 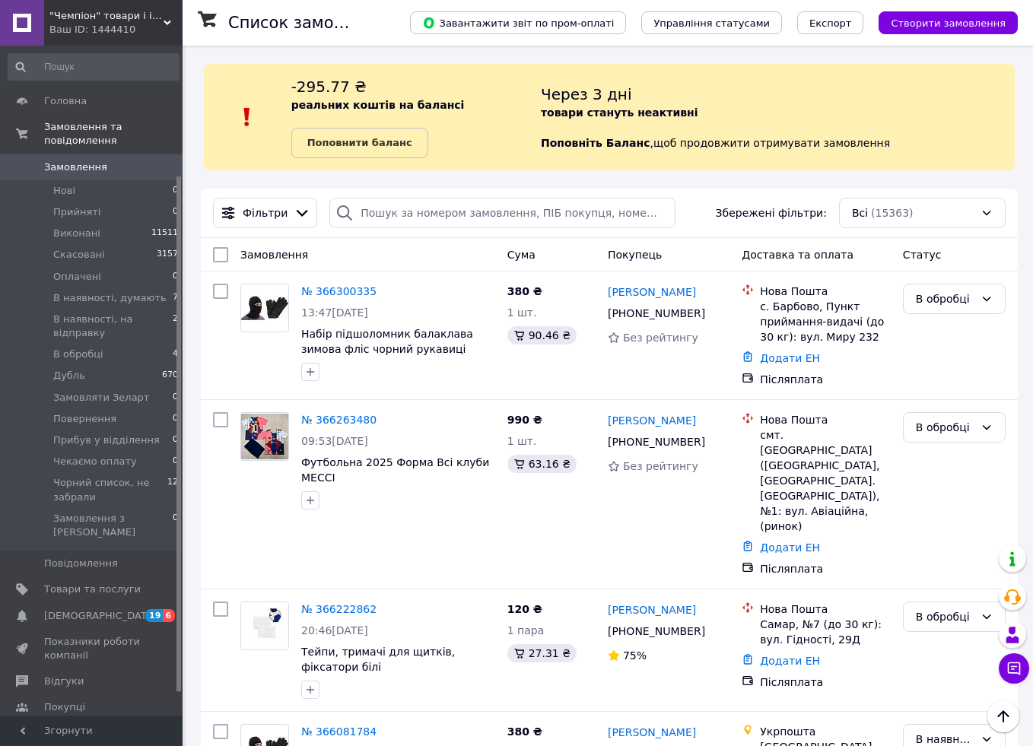 What do you see at coordinates (94, 67) in the screenshot?
I see `input: Пошук` at bounding box center [94, 67].